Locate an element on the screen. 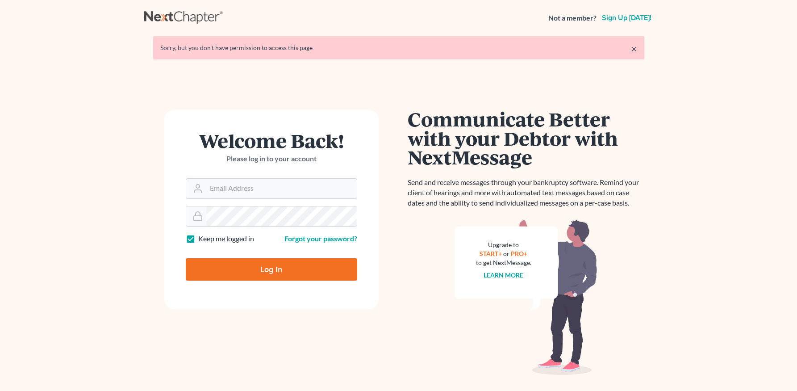 The height and width of the screenshot is (391, 797). input: Email Address is located at coordinates (281, 188).